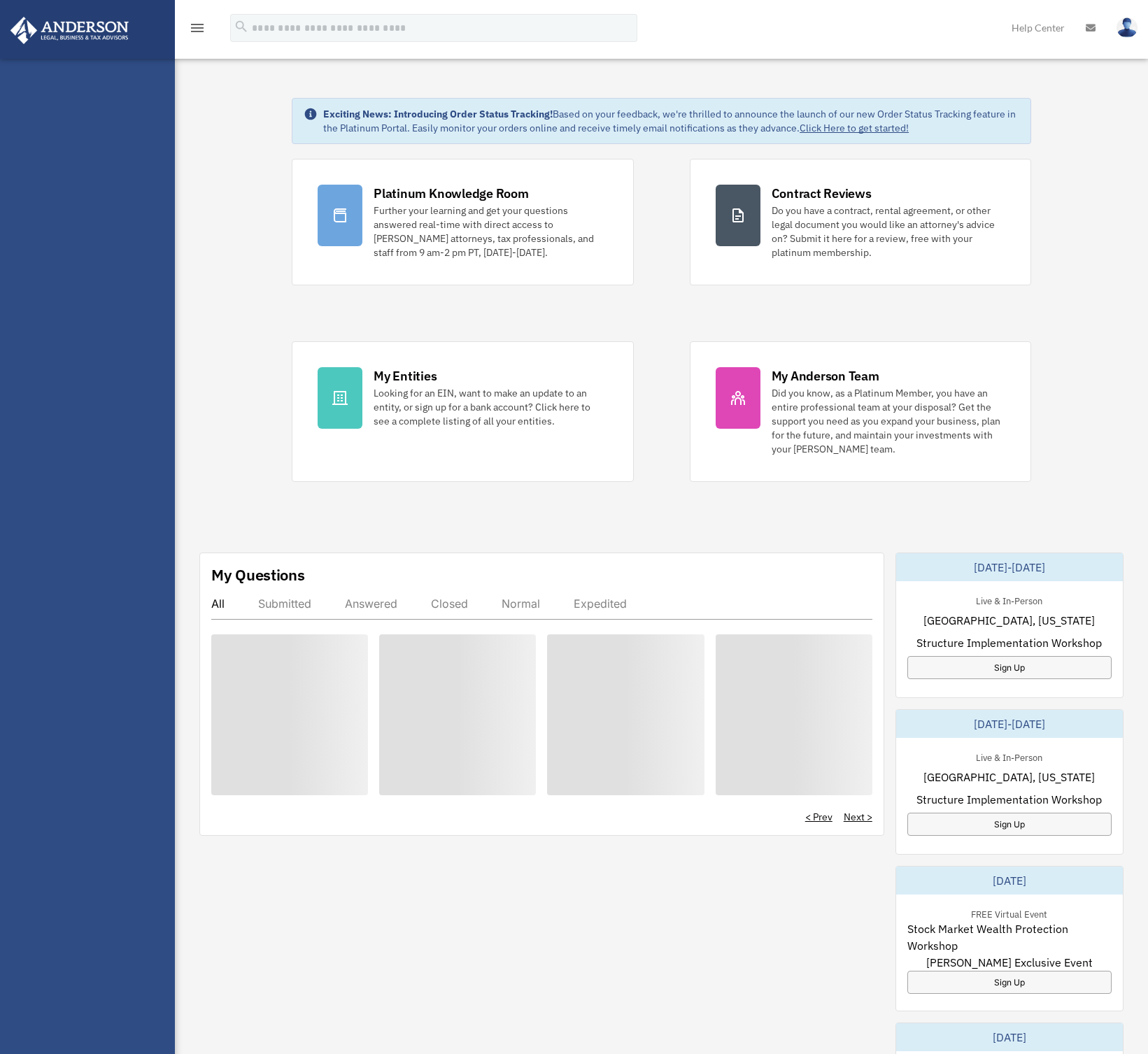 The height and width of the screenshot is (1054, 1148). I want to click on div: Further your learning and get your questions answered real-time with direct access to [PERSON_NAM..., so click(490, 232).